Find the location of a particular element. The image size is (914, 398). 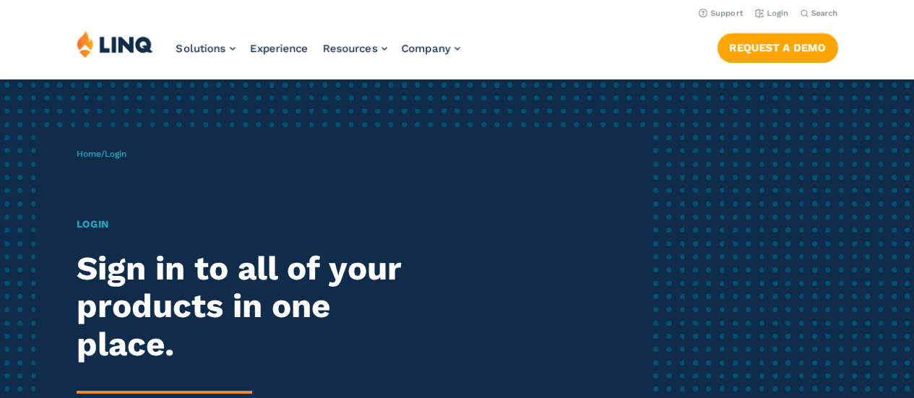

a: Company is located at coordinates (431, 48).